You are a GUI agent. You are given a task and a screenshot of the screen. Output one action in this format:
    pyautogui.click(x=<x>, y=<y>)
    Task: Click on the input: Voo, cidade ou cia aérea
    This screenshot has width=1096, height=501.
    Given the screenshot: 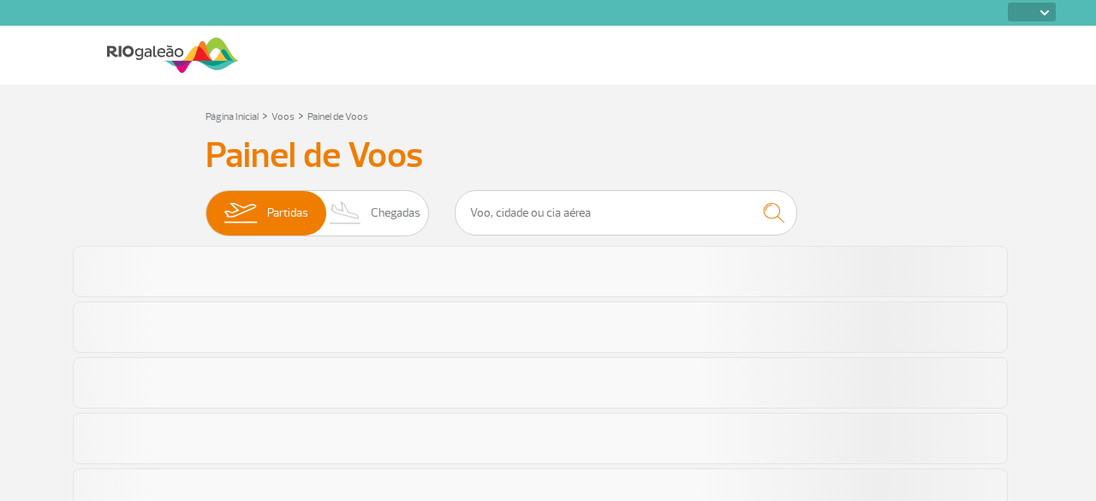 What is the action you would take?
    pyautogui.click(x=626, y=212)
    